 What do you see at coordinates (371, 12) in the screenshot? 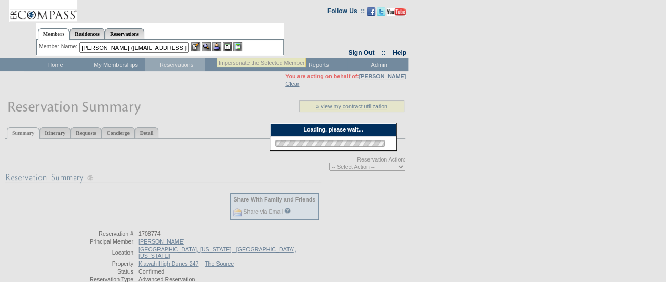
I see `img: Become our fan on Facebook` at bounding box center [371, 12].